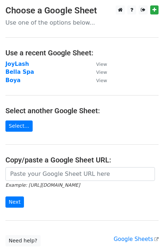 This screenshot has height=250, width=164. I want to click on a: Bella Spa, so click(20, 72).